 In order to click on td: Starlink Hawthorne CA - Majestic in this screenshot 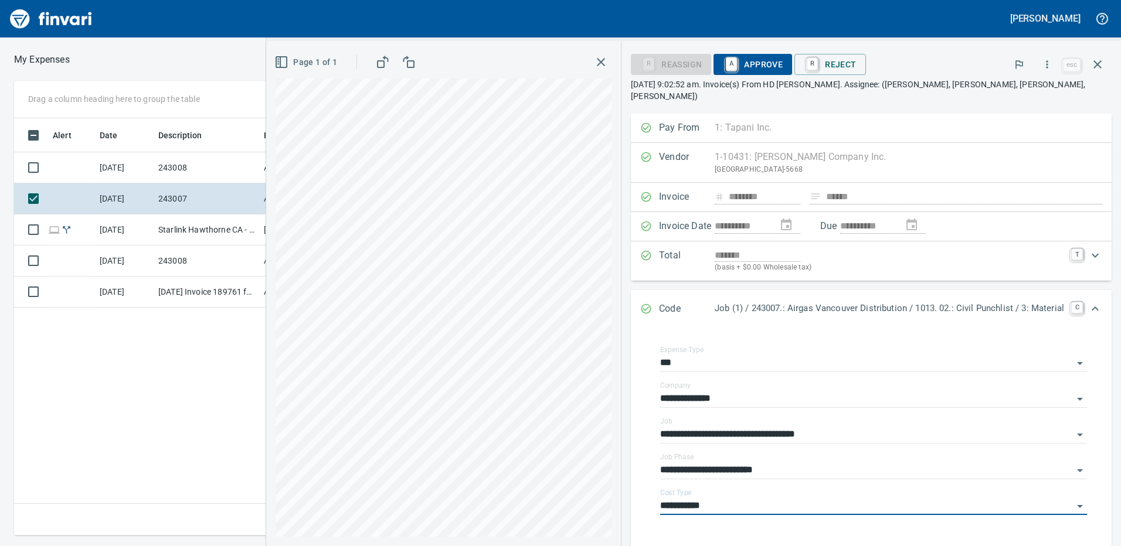, I will do `click(206, 230)`.